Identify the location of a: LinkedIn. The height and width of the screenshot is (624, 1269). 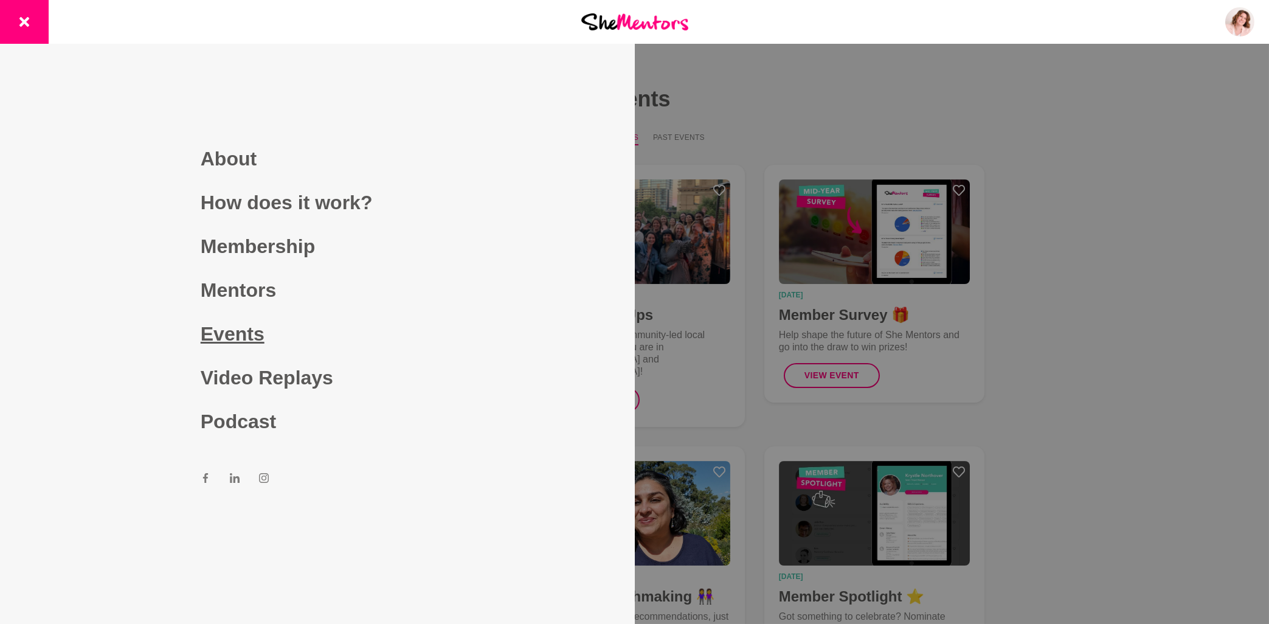
(235, 480).